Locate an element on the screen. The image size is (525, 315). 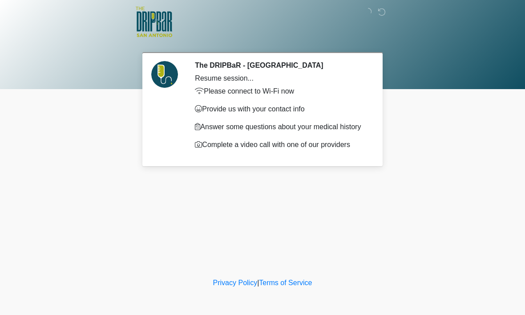
a: Privacy Policy is located at coordinates (235, 282).